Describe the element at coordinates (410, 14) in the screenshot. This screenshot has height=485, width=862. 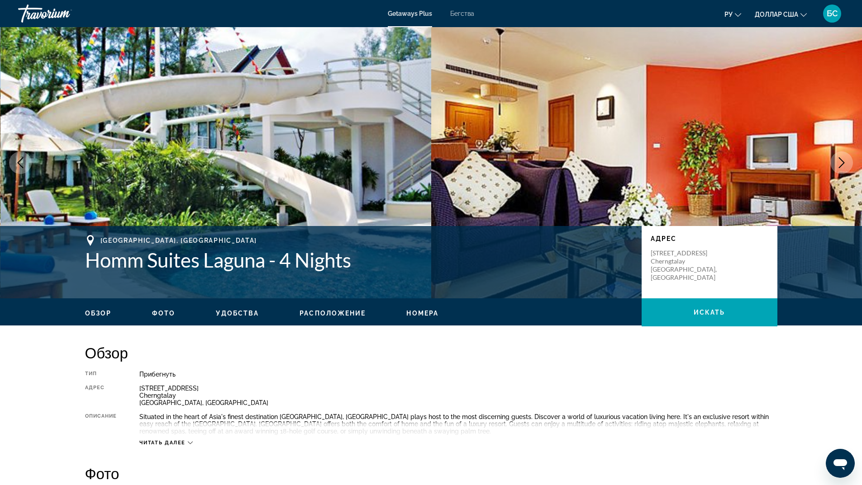
I see `font: Getaways Plus` at that location.